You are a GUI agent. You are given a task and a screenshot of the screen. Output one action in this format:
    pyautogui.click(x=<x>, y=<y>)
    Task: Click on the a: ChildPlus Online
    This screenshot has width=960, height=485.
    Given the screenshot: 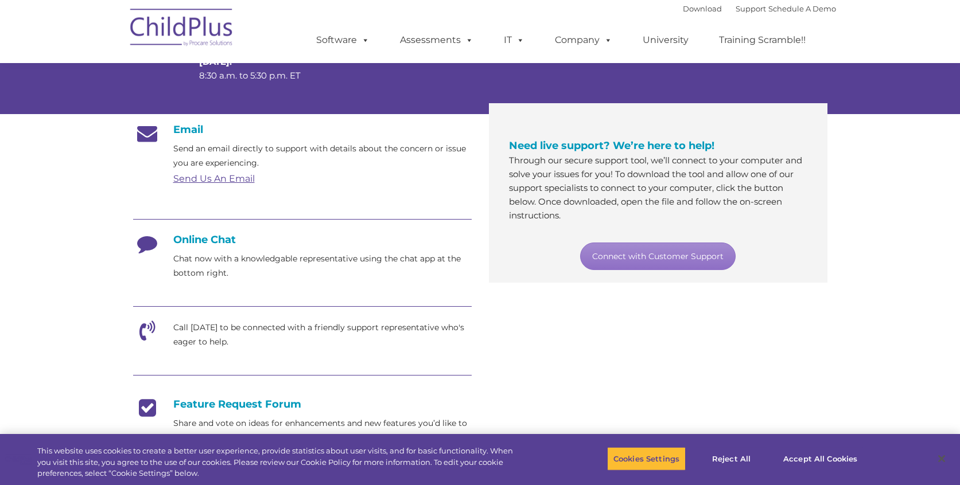 What is the action you would take?
    pyautogui.click(x=314, y=445)
    